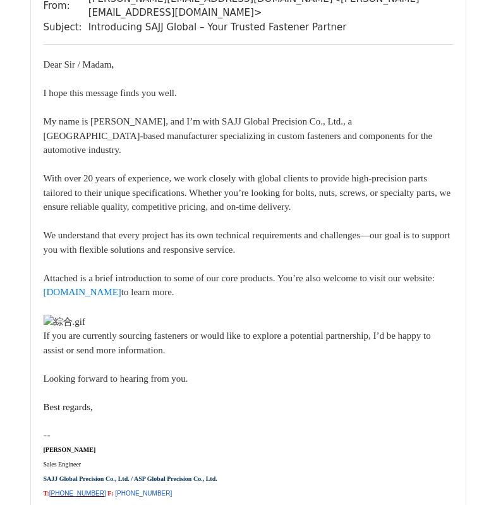 This screenshot has height=505, width=496. I want to click on img: 綜合.gif, so click(65, 322).